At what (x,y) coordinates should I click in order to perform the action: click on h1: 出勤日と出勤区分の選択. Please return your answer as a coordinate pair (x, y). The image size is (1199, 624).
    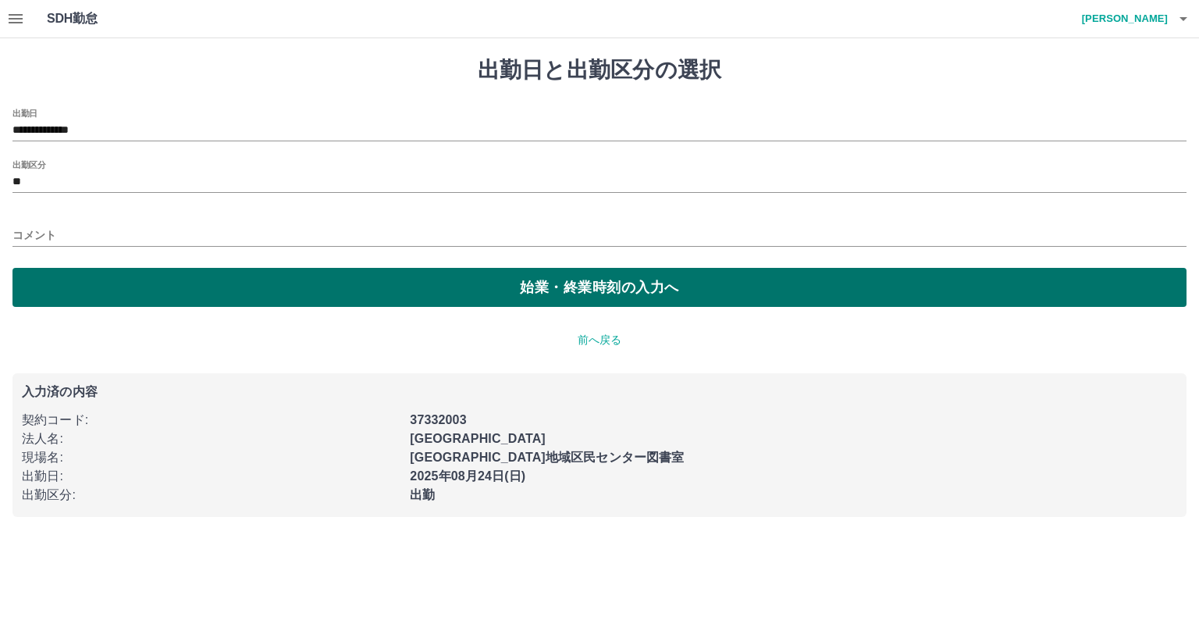
    Looking at the image, I should click on (600, 70).